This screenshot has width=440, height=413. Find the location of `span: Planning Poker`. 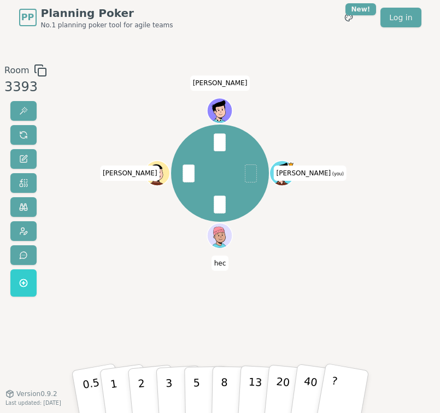

span: Planning Poker is located at coordinates (107, 13).